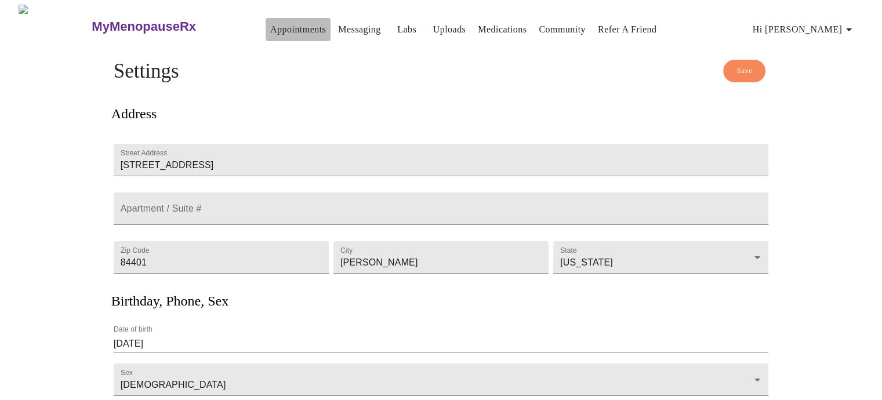 This screenshot has width=882, height=400. What do you see at coordinates (502, 30) in the screenshot?
I see `a: Medications` at bounding box center [502, 30].